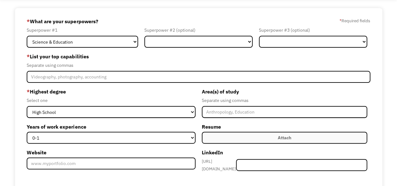 This screenshot has height=186, width=397. What do you see at coordinates (111, 153) in the screenshot?
I see `label: Website` at bounding box center [111, 153].